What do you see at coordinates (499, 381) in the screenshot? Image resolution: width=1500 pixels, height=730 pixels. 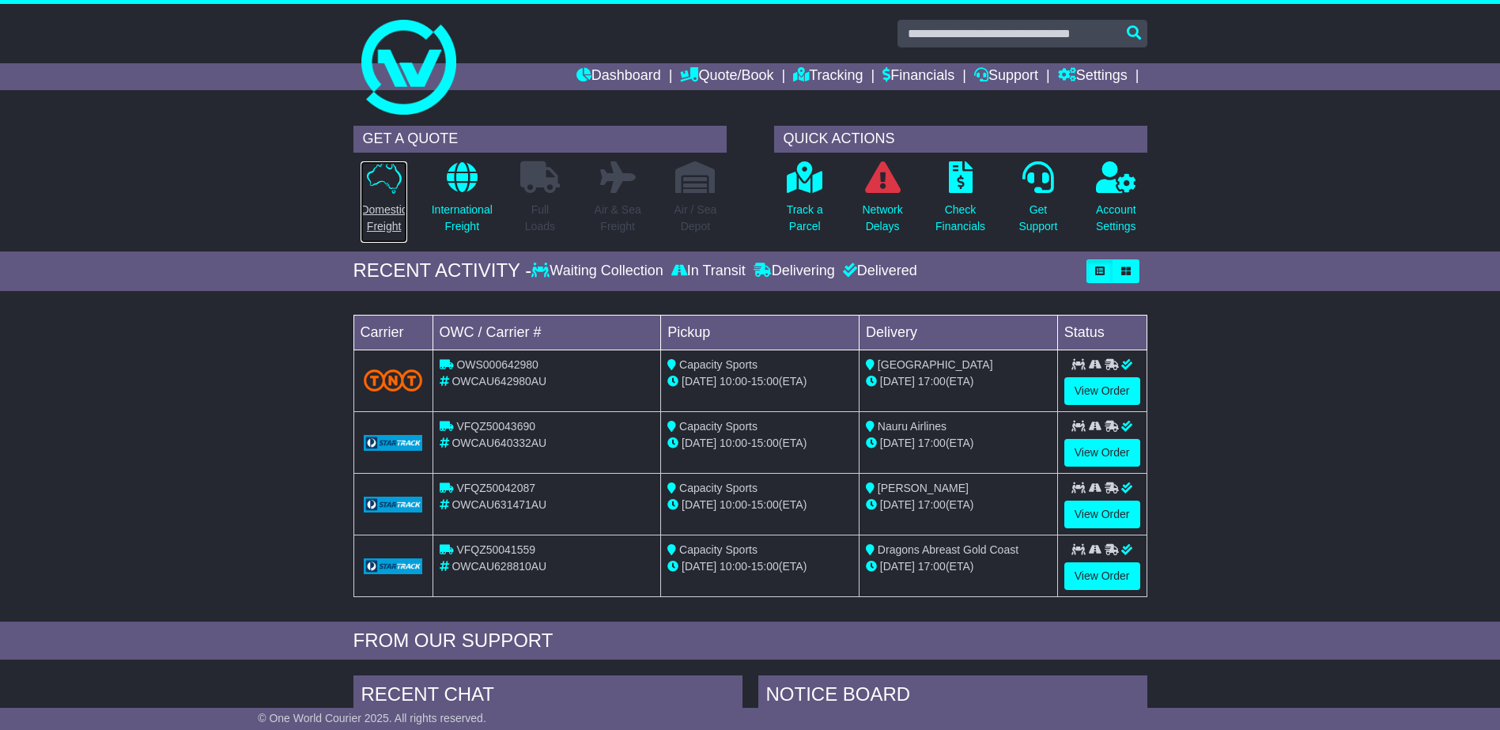 I see `span: OWCAU642980AU` at bounding box center [499, 381].